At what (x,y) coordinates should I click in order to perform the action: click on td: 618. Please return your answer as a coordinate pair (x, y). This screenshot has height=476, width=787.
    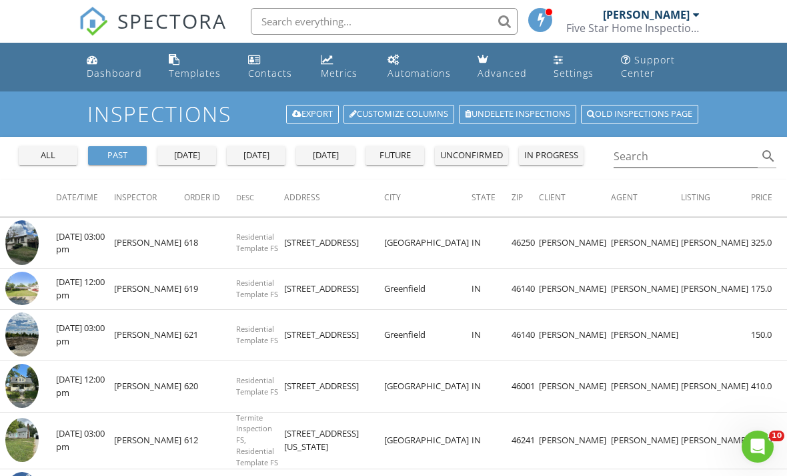
    Looking at the image, I should click on (210, 243).